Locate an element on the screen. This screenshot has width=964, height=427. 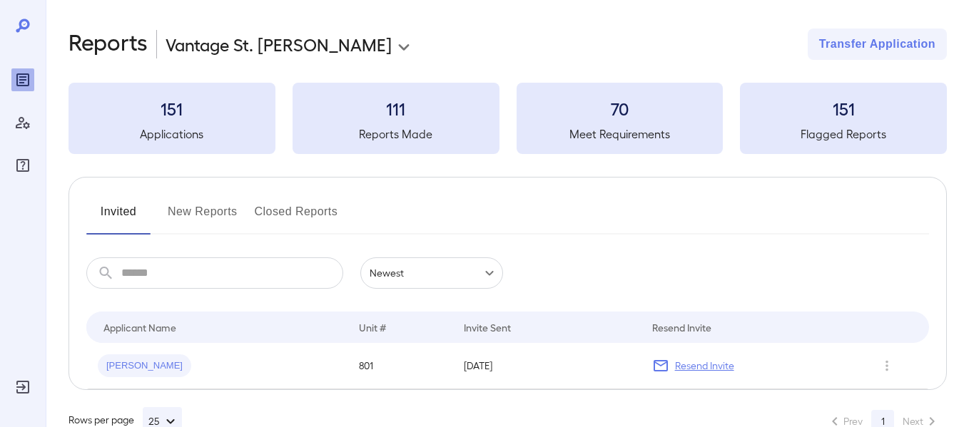
h3: 111 is located at coordinates (396, 108).